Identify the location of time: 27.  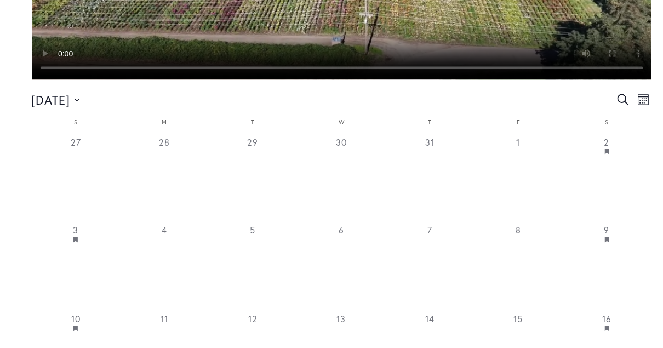
(76, 142).